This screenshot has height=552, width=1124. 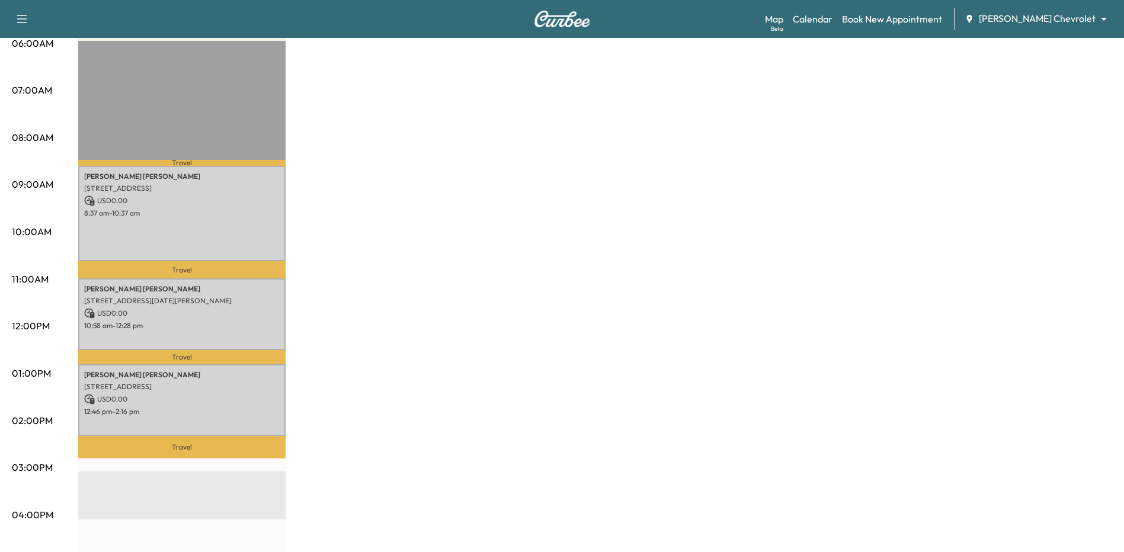 What do you see at coordinates (31, 232) in the screenshot?
I see `p: 10:00AM` at bounding box center [31, 232].